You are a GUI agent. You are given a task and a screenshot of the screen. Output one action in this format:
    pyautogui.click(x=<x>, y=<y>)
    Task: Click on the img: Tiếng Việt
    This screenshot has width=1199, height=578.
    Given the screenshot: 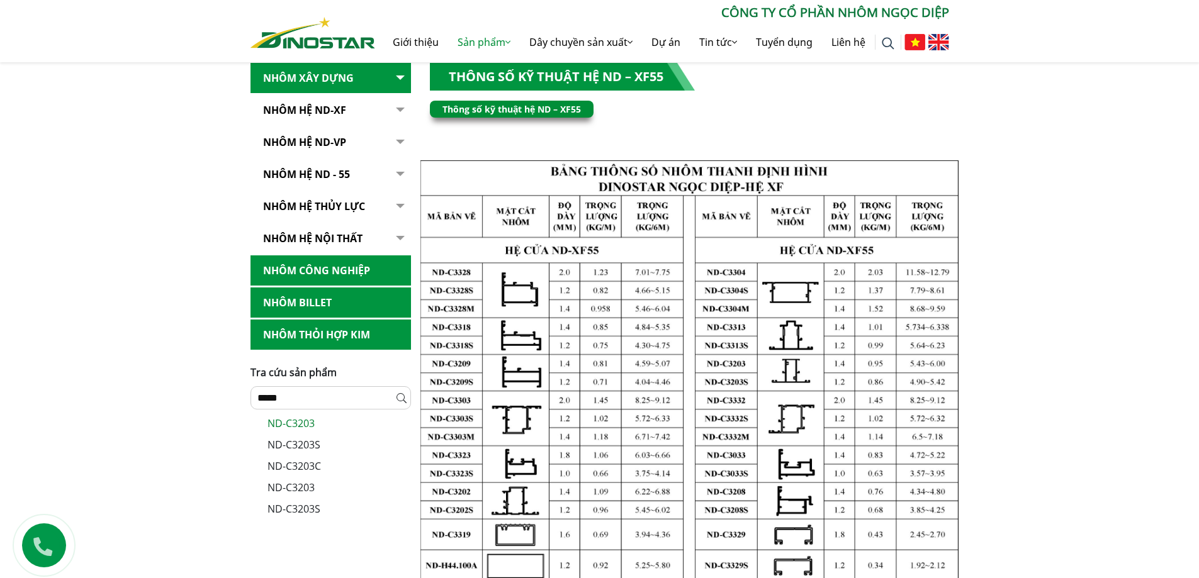 What is the action you would take?
    pyautogui.click(x=914, y=42)
    